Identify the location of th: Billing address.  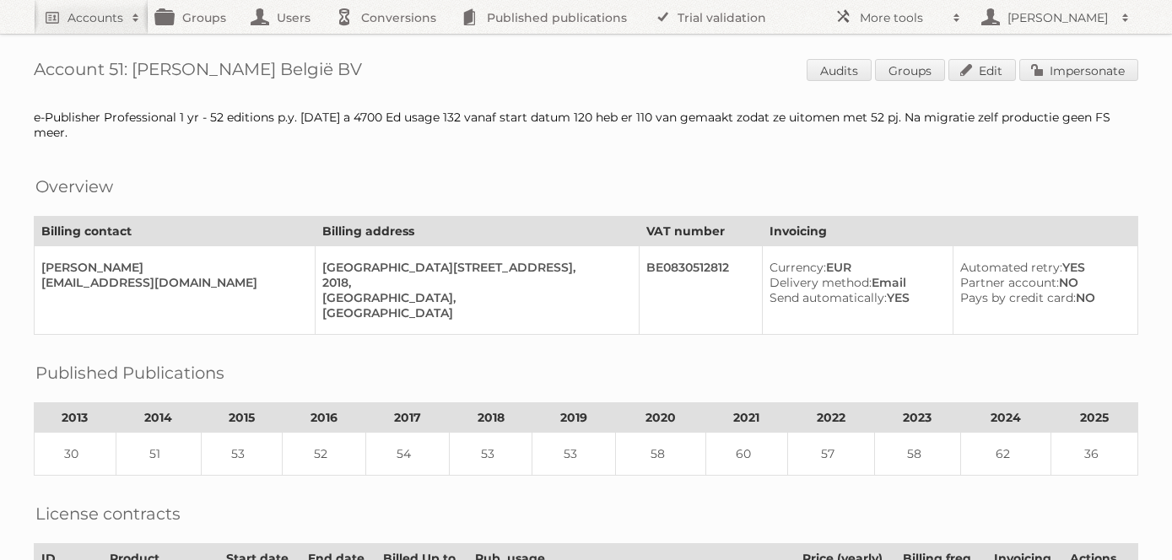
(477, 231).